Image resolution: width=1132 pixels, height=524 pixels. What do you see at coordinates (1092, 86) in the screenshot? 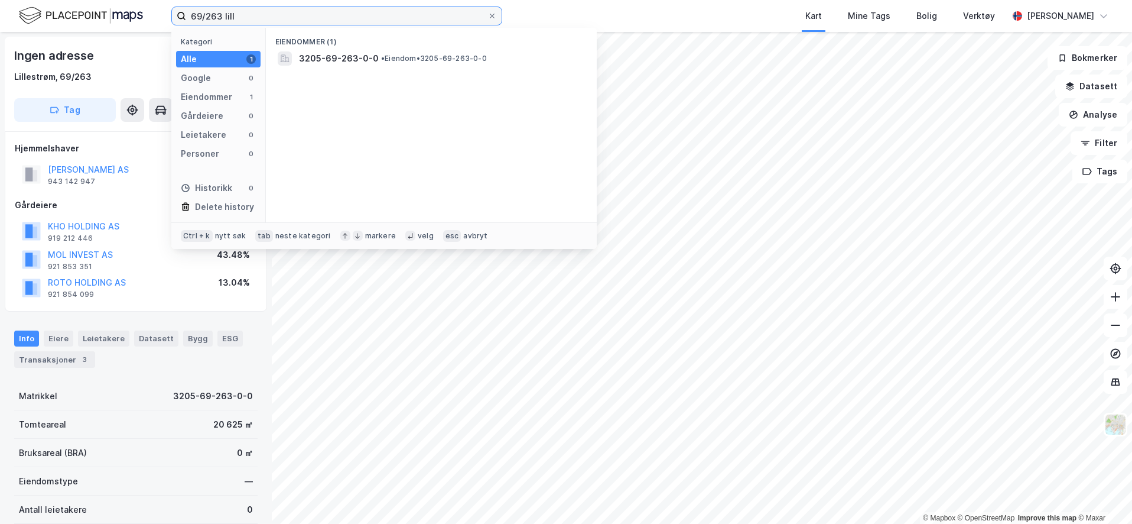
I see `button: Datasett` at bounding box center [1092, 86].